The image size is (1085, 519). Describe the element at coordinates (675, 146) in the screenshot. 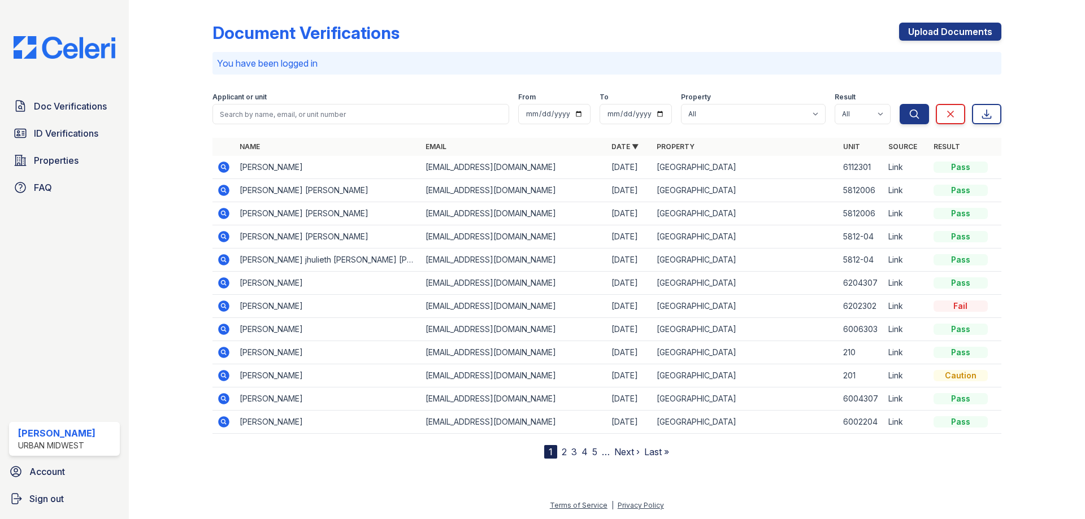

I see `a: Property` at that location.